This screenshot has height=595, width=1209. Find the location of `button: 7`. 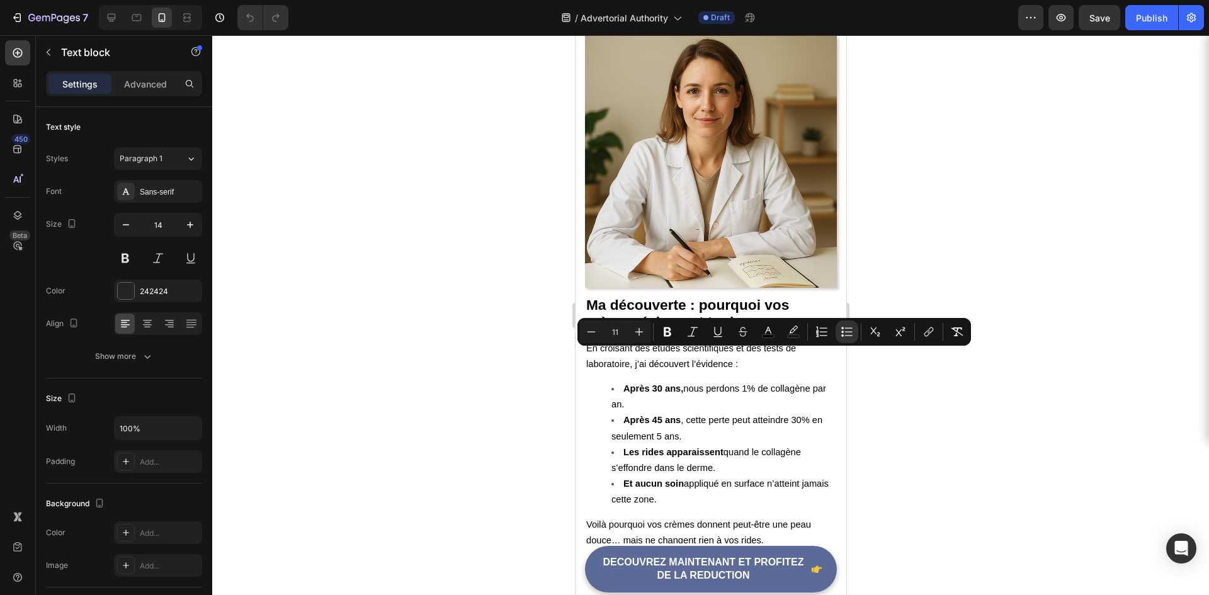

button: 7 is located at coordinates (49, 18).